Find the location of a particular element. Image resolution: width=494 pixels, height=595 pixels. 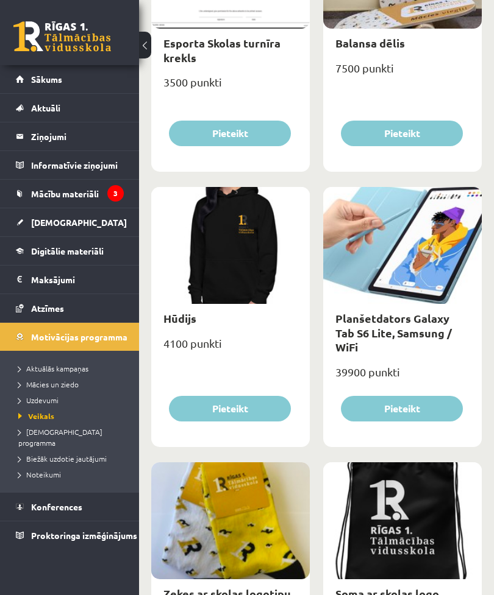

a: Aktuāli is located at coordinates (69, 108).